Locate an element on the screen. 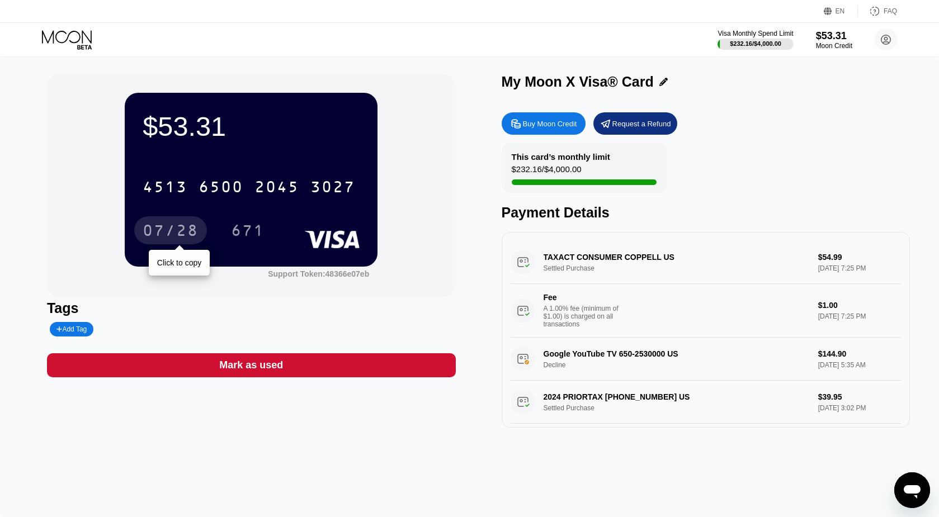  div: Moon Credit is located at coordinates (834, 46).